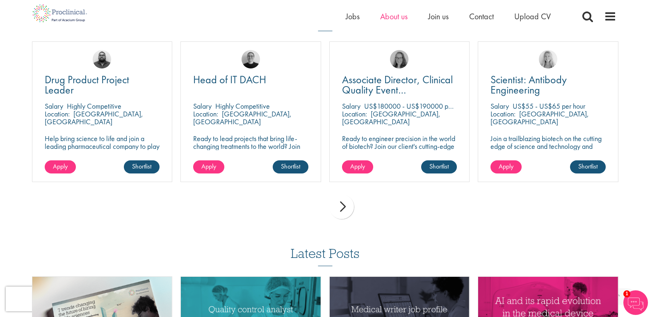 The width and height of the screenshot is (650, 317). Describe the element at coordinates (102, 154) in the screenshot. I see `p: Help bring science to life and join a leading pharmaceutical company to play a key role in delive...` at that location.